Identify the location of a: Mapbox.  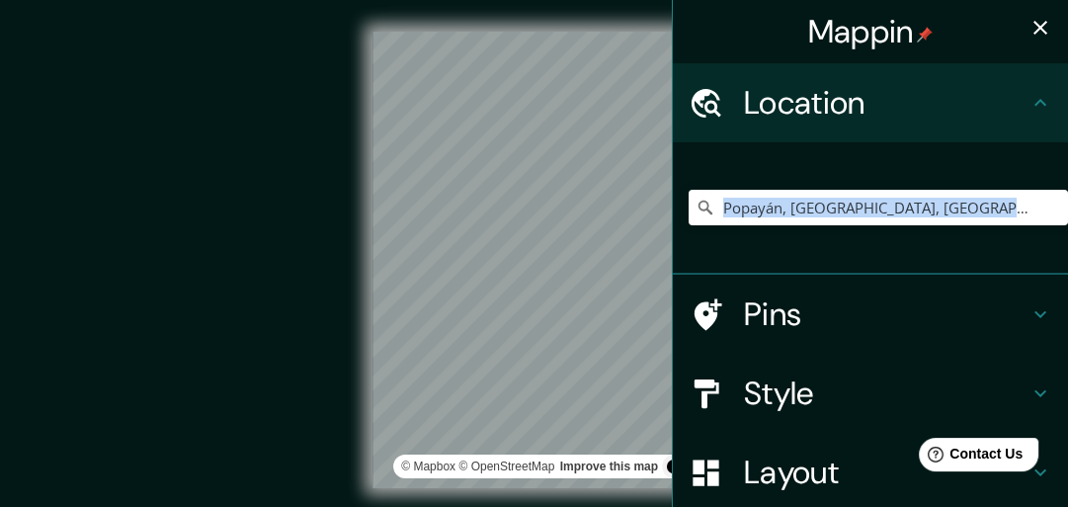
(428, 466).